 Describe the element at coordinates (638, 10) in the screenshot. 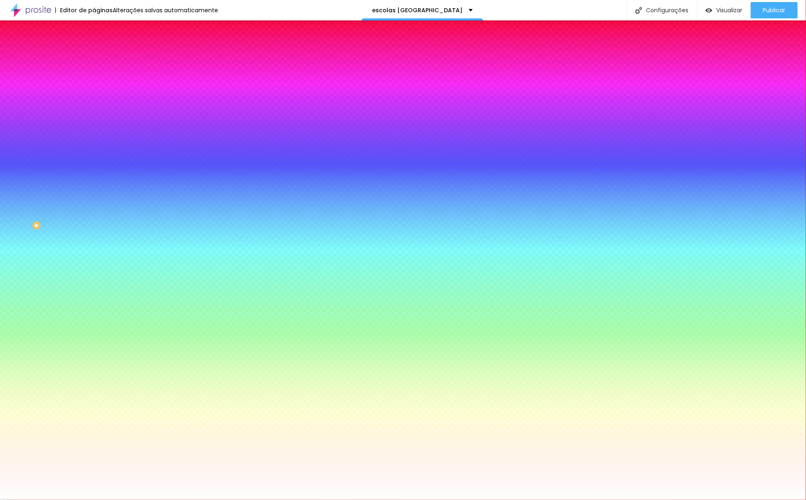

I see `img: Ícone` at that location.